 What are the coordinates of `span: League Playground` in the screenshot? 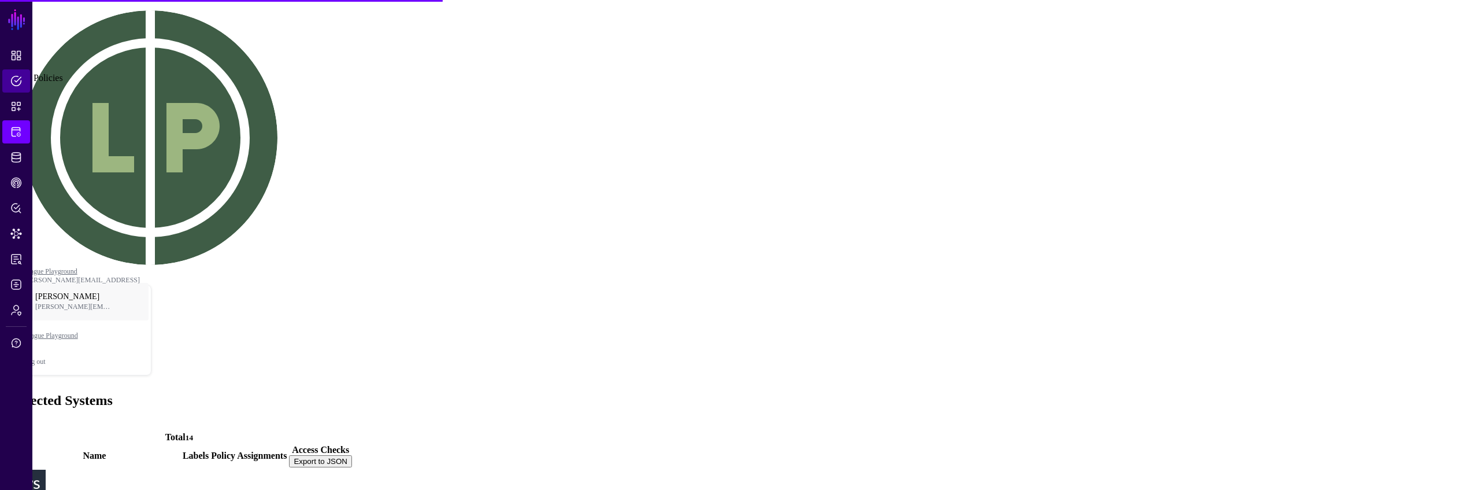 It's located at (70, 335).